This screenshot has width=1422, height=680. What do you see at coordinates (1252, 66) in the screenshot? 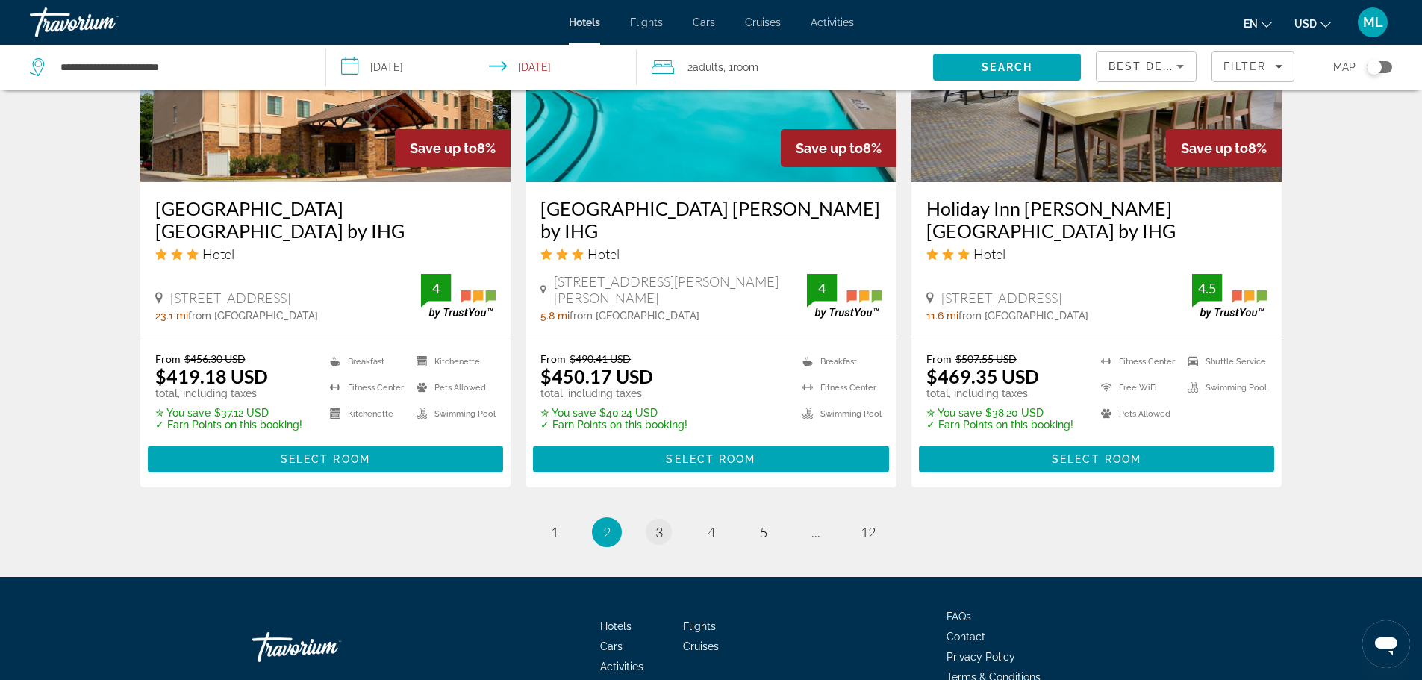
I see `button: Filters` at bounding box center [1252, 66].